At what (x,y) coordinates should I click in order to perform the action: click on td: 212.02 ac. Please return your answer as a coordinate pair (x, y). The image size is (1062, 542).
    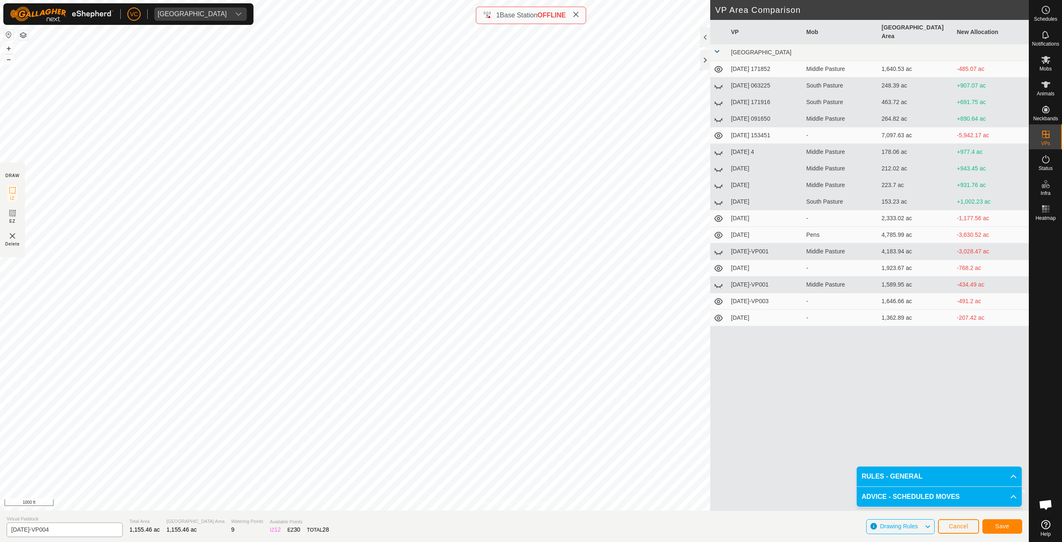
    Looking at the image, I should click on (916, 169).